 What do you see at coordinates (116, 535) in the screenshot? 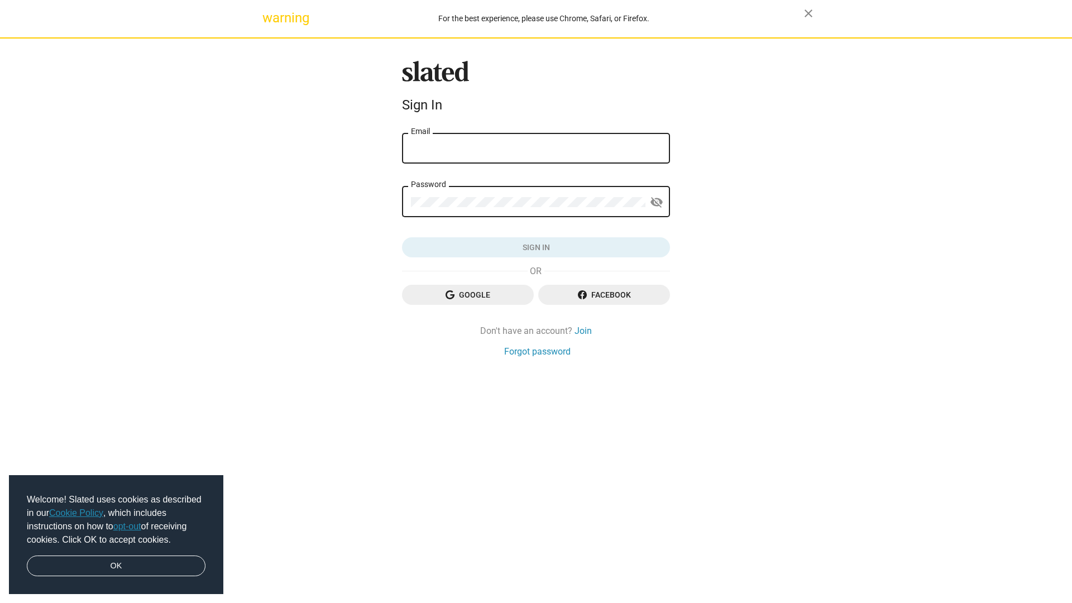
I see `div: cookieconsent` at bounding box center [116, 535].